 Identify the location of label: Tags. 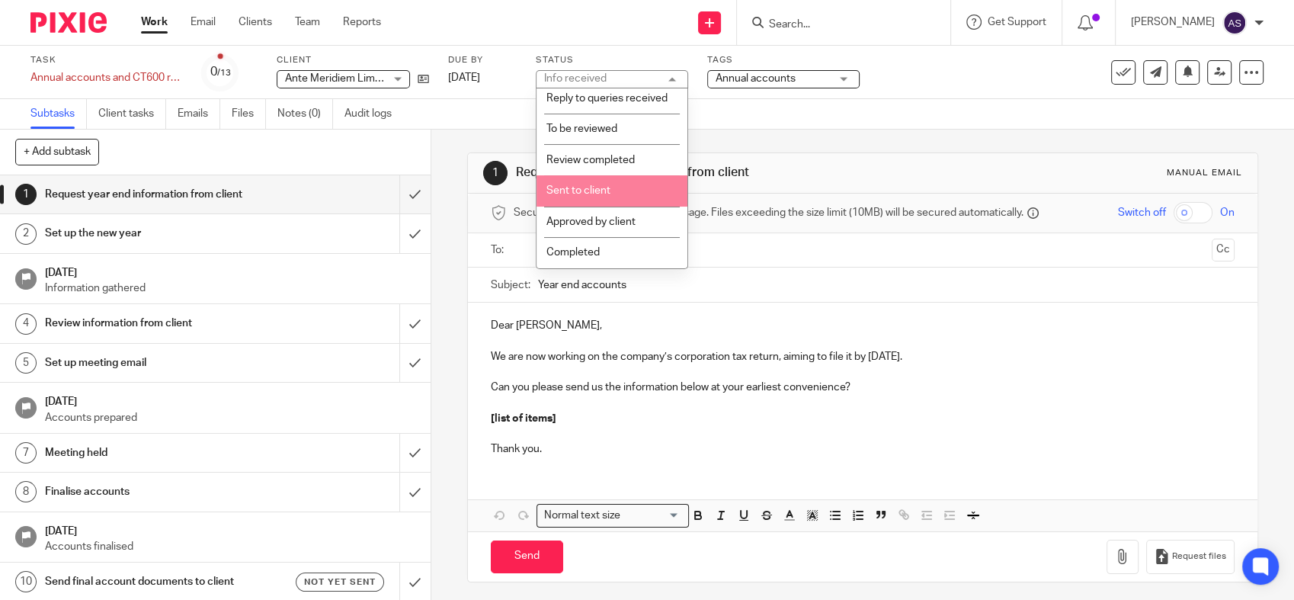
(784, 60).